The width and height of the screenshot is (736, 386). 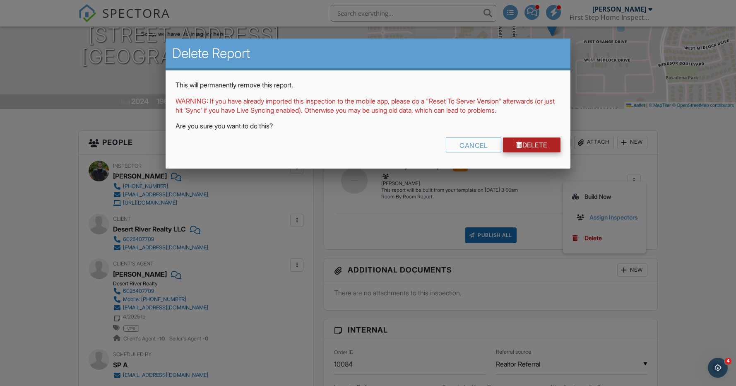 I want to click on div: Cancel, so click(x=474, y=145).